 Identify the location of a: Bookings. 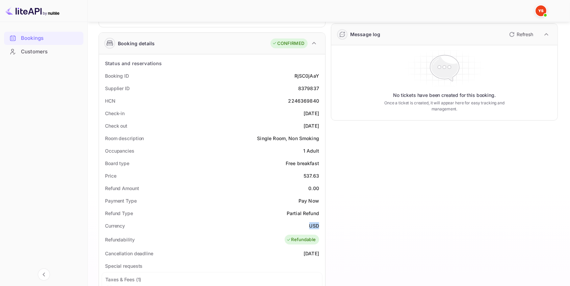
(44, 38).